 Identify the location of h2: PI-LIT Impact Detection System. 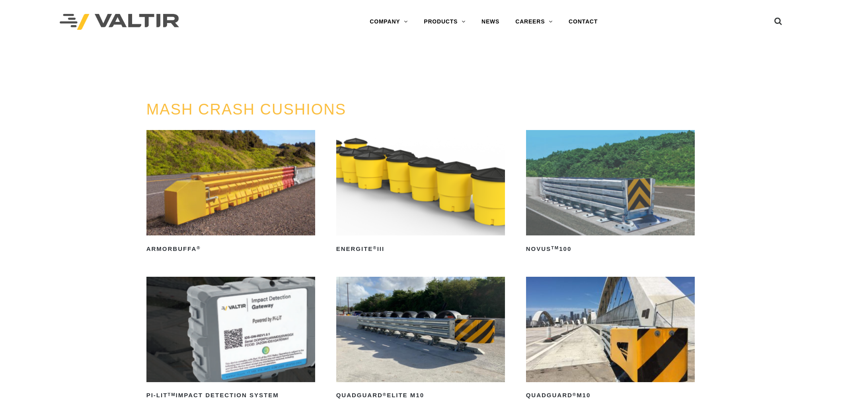
(231, 396).